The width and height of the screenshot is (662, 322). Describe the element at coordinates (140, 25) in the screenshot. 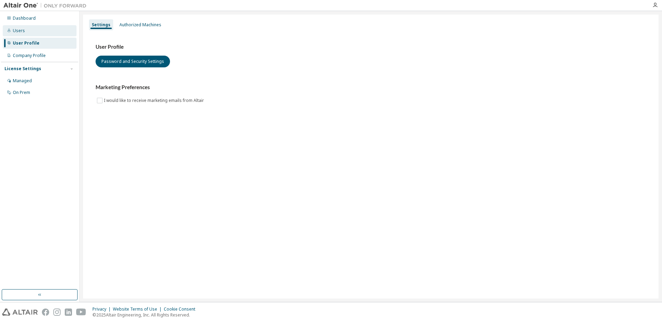

I see `div: Authorized Machines` at that location.